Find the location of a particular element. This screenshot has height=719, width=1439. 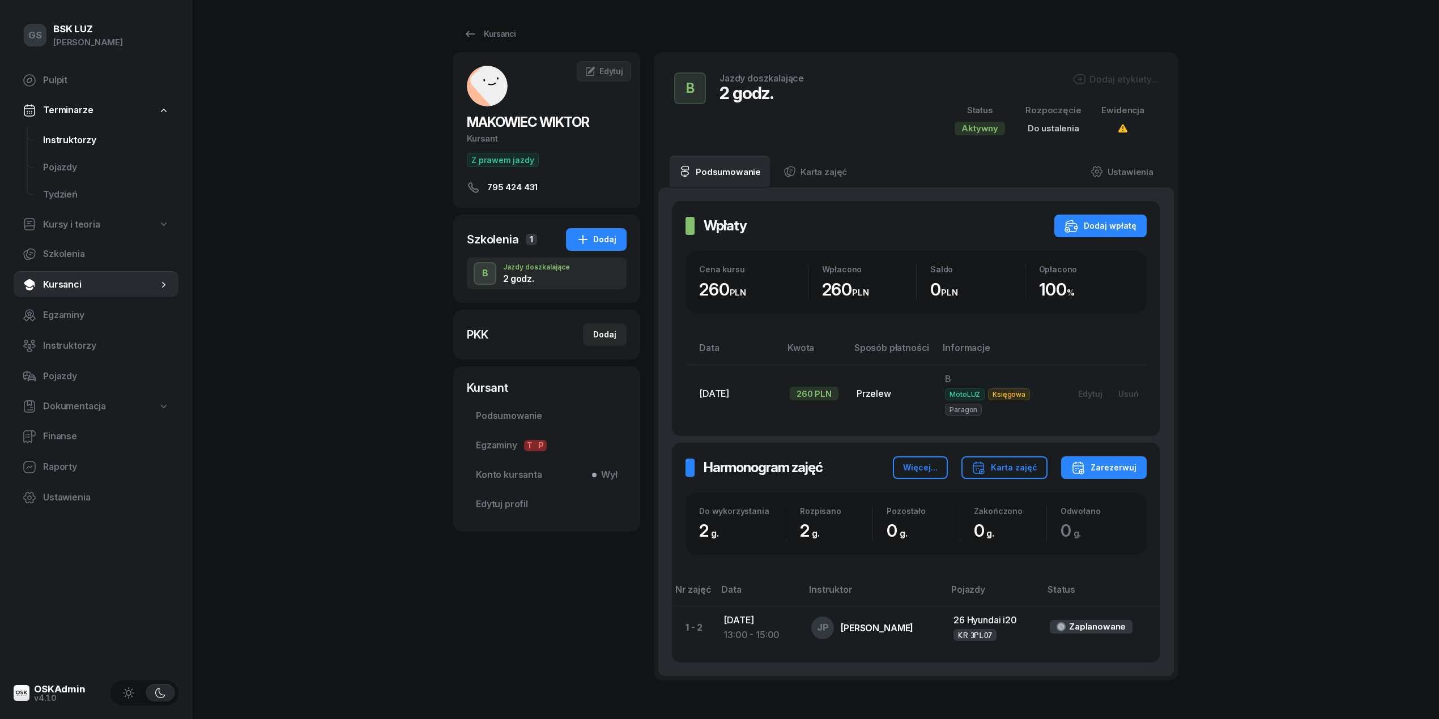

span: GS is located at coordinates (35, 35).